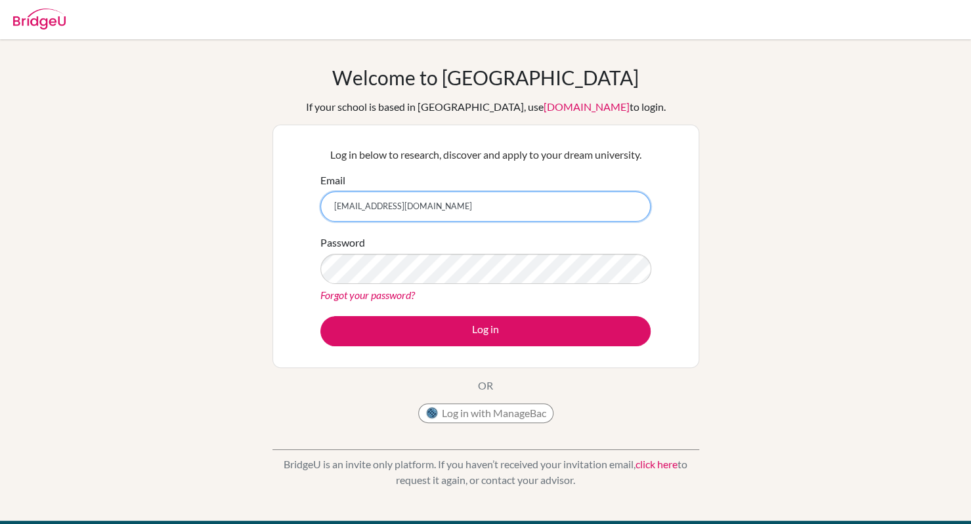 Image resolution: width=971 pixels, height=524 pixels. I want to click on label: Email, so click(333, 180).